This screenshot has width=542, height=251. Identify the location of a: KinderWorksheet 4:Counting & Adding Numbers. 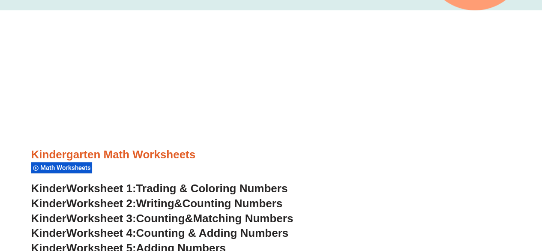
(160, 233).